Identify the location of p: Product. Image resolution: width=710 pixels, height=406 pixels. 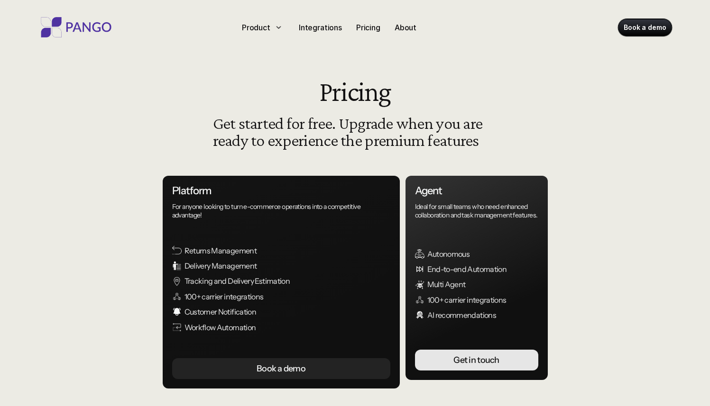
(256, 28).